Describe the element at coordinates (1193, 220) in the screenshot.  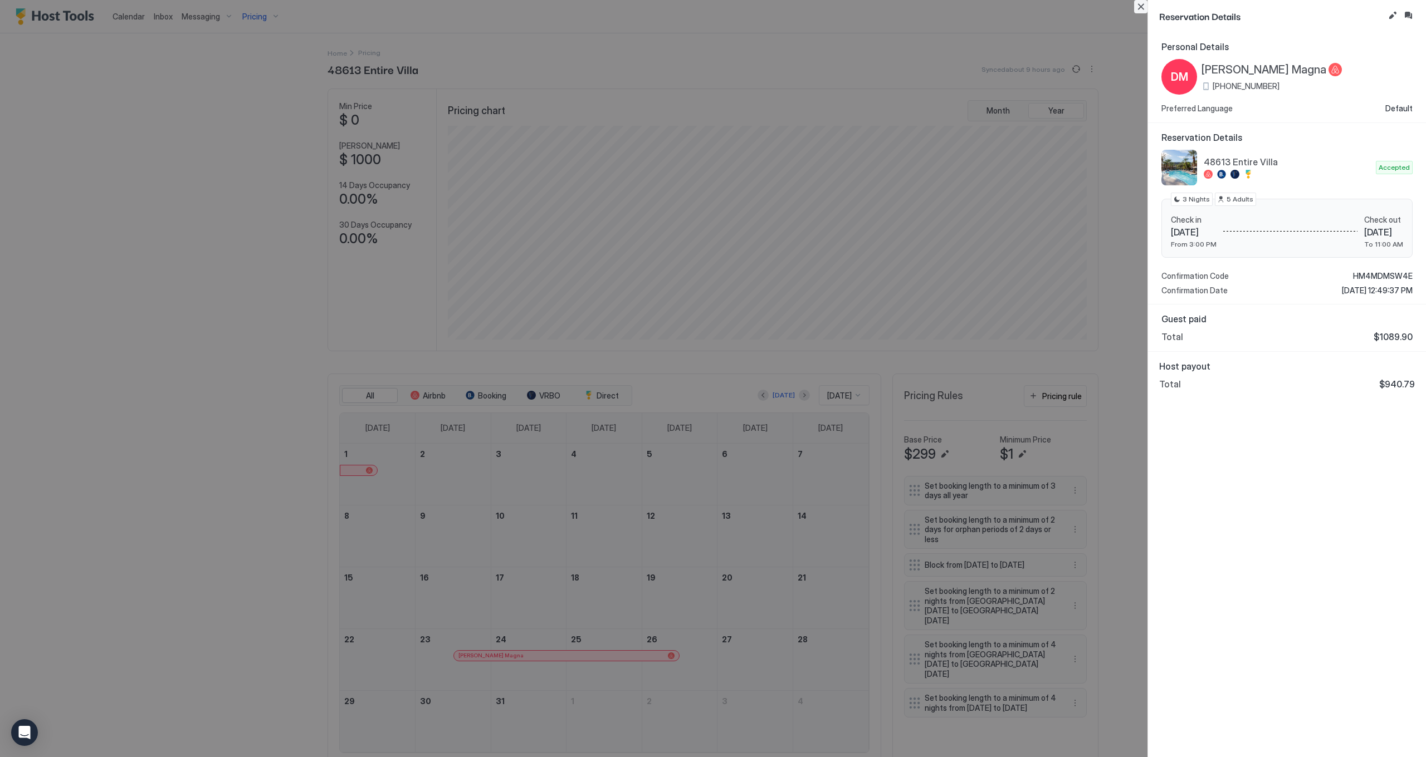
I see `span: Check in` at that location.